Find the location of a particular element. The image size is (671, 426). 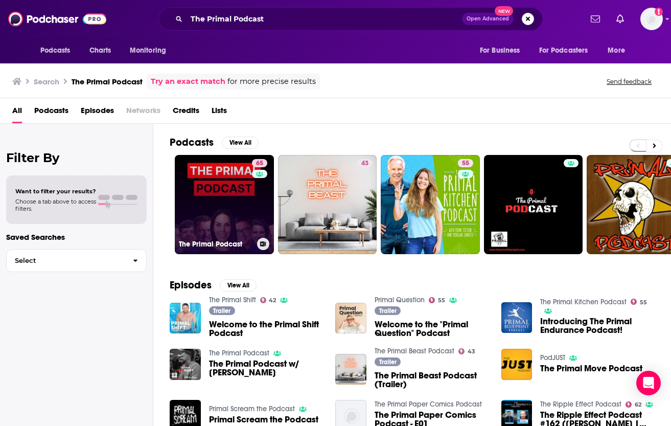

a: The Primal Move Podcast is located at coordinates (517, 364).